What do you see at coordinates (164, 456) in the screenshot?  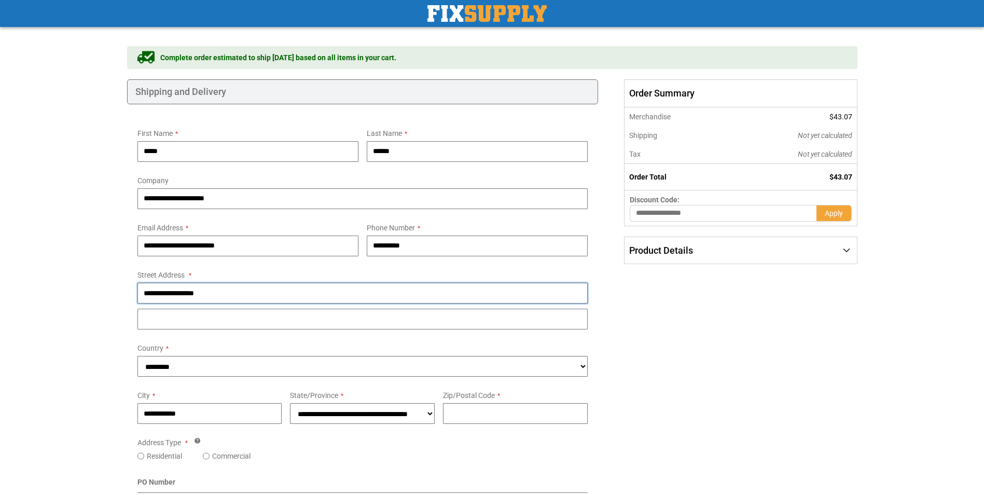 I see `label: Residential` at bounding box center [164, 456].